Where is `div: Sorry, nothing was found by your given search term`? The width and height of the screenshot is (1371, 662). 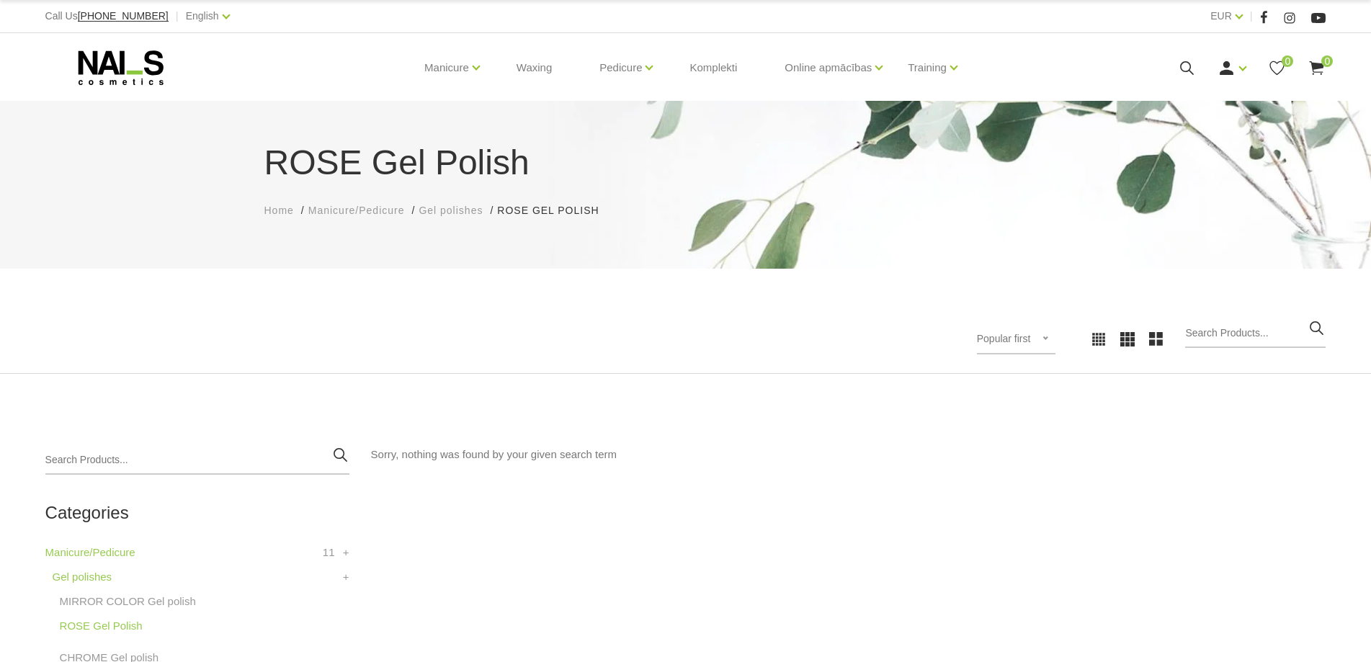 div: Sorry, nothing was found by your given search term is located at coordinates (849, 455).